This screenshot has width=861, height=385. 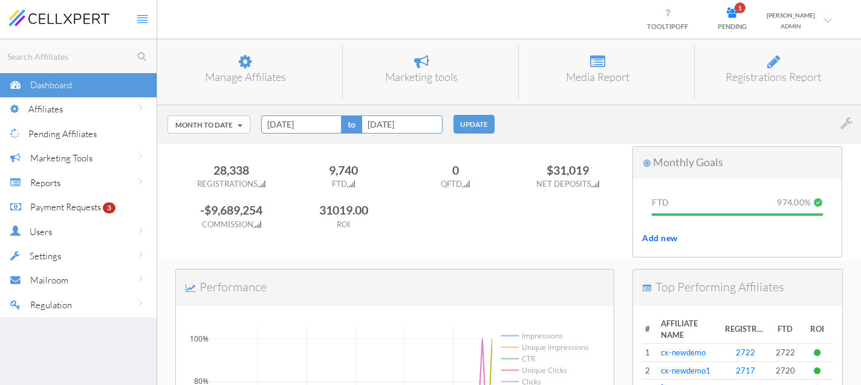 What do you see at coordinates (667, 202) in the screenshot?
I see `p: FTD` at bounding box center [667, 202].